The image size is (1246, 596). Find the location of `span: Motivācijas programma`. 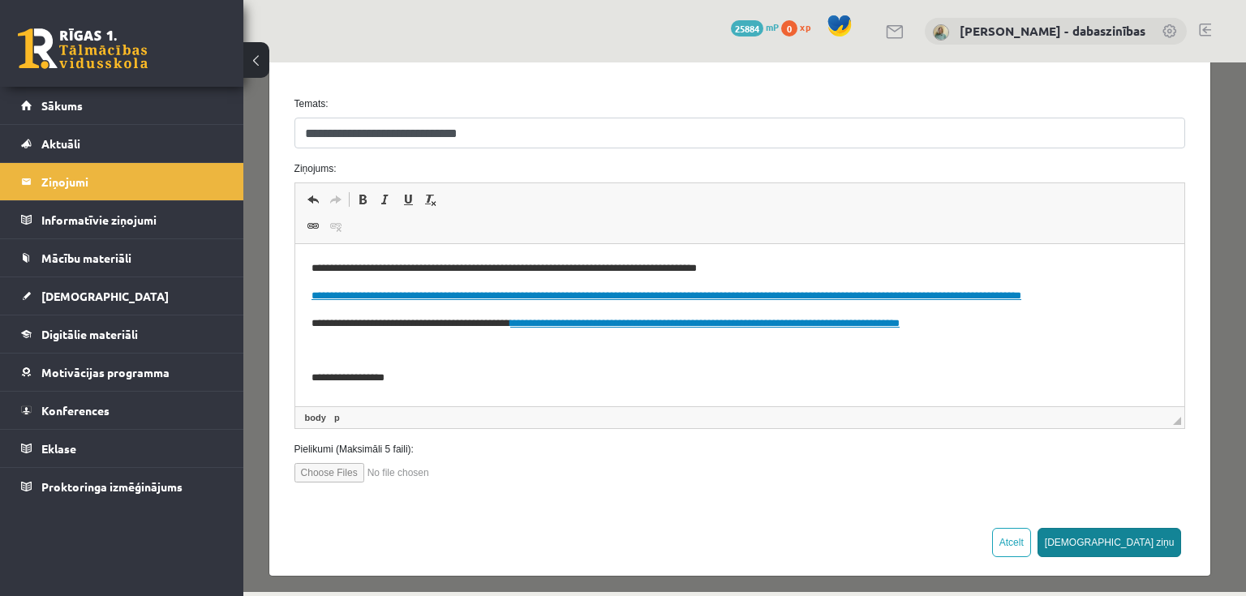

span: Motivācijas programma is located at coordinates (105, 372).